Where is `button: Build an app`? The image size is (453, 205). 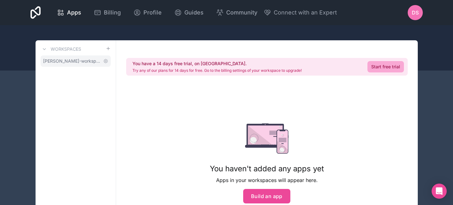
button: Build an app is located at coordinates (267, 196).